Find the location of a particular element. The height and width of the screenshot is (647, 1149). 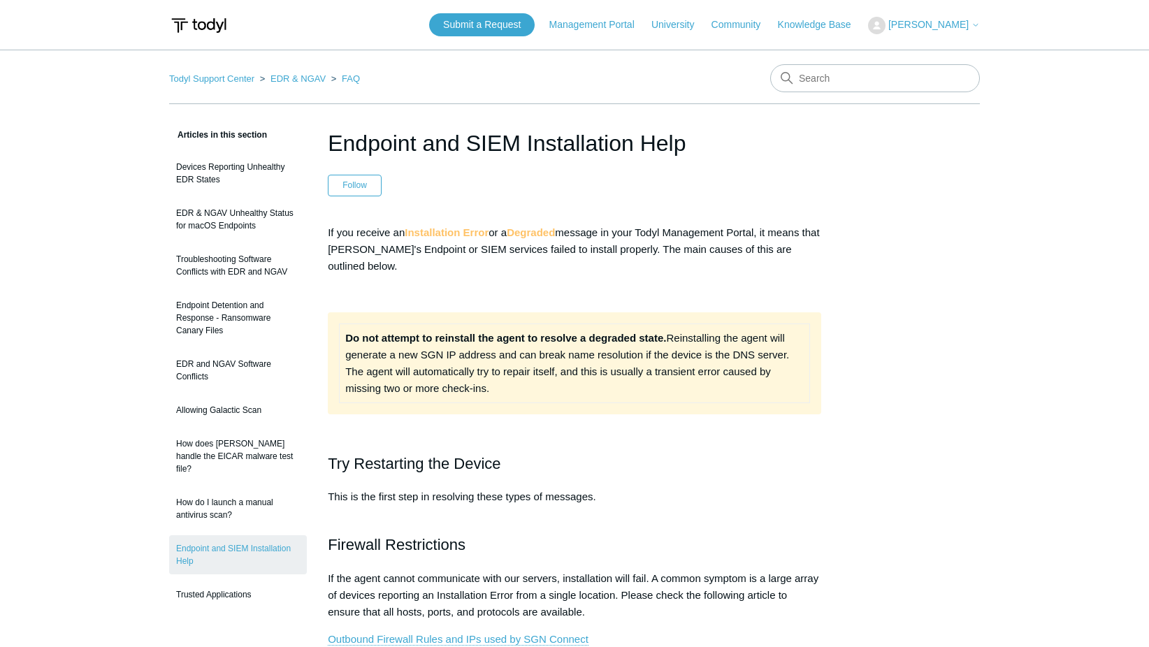

li: FAQ is located at coordinates (344, 78).